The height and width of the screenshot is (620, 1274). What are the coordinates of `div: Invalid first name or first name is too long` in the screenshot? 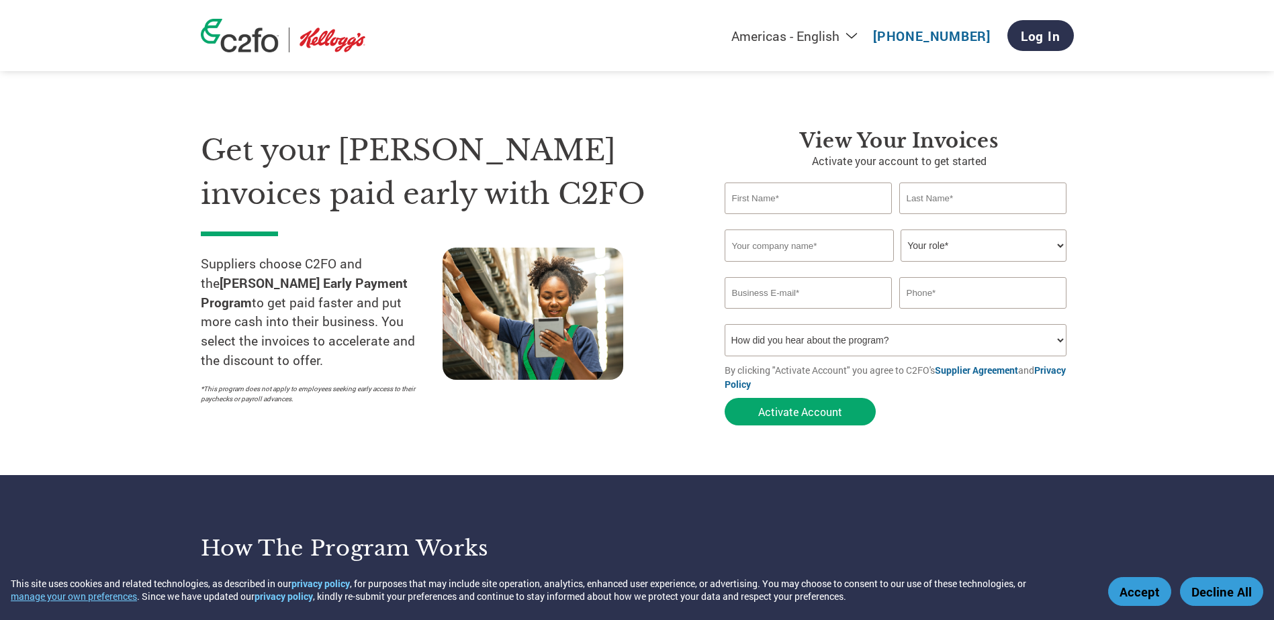 It's located at (808, 220).